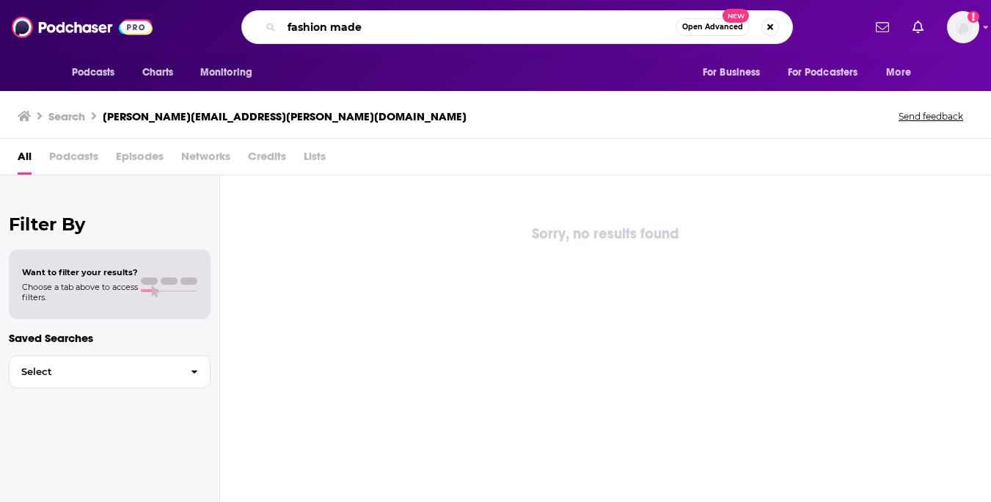 This screenshot has width=991, height=502. I want to click on p: Saved Searches, so click(109, 337).